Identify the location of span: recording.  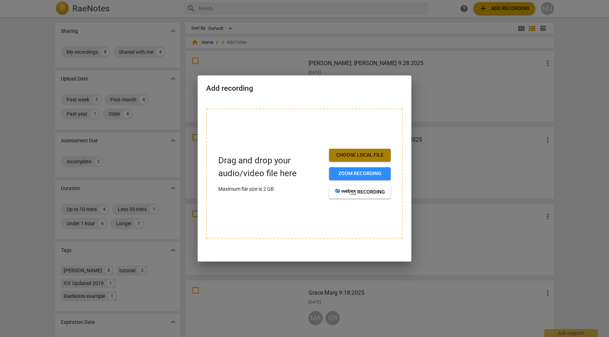
(360, 192).